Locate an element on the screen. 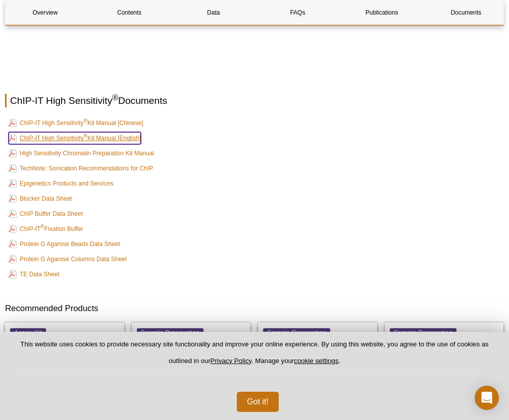 The width and height of the screenshot is (509, 420). button: cookie settings is located at coordinates (316, 361).